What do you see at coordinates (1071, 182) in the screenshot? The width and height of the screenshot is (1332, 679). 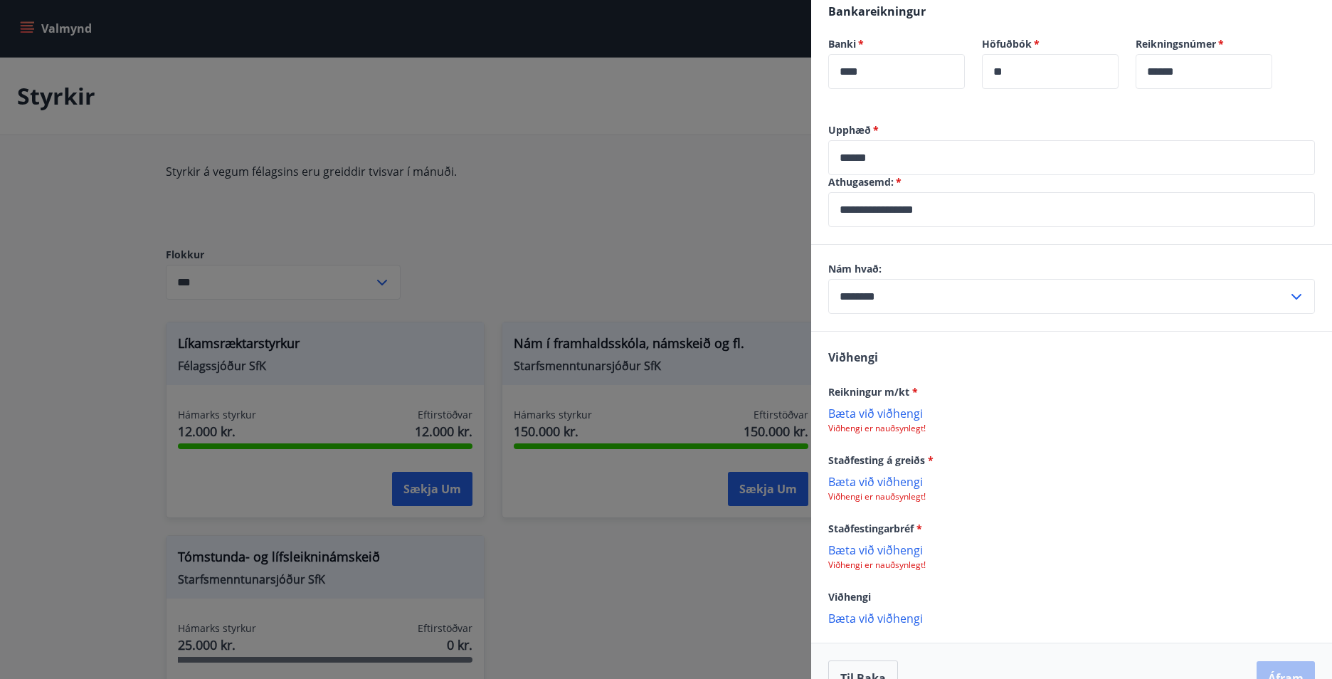 I see `label: Athugasemd:` at bounding box center [1071, 182].